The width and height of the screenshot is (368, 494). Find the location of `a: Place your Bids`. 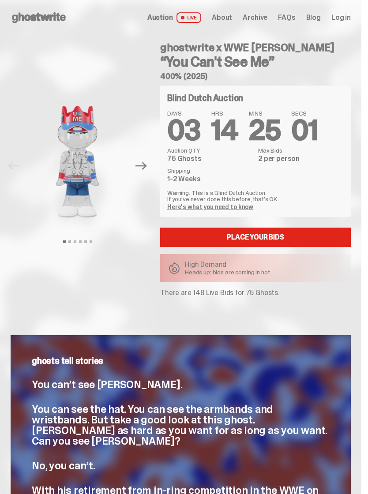

a: Place your Bids is located at coordinates (255, 237).